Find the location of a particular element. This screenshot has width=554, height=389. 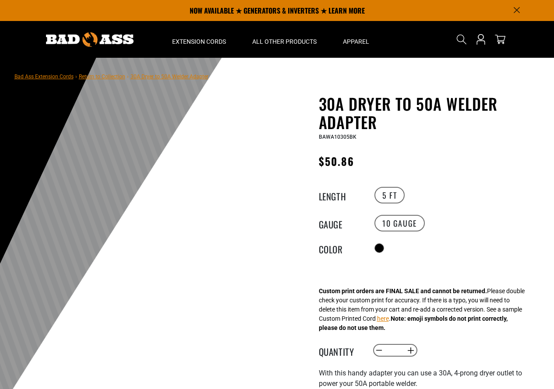

summary: Search is located at coordinates (462, 39).